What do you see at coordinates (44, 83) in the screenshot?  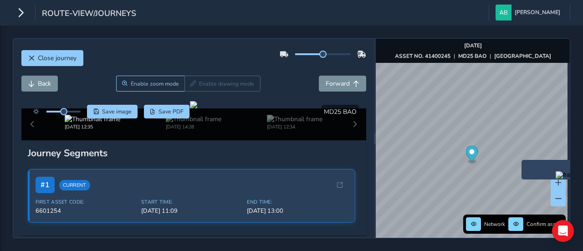 I see `span: Back` at bounding box center [44, 83].